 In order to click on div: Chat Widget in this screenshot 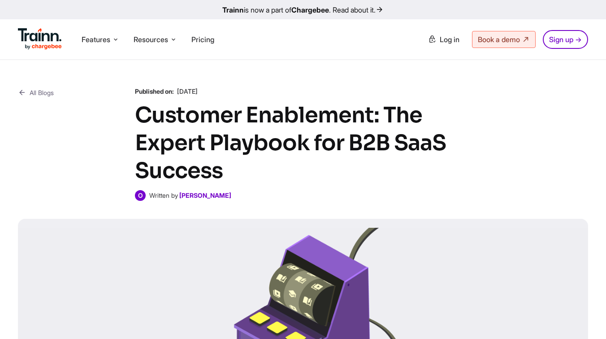, I will do `click(584, 318)`.